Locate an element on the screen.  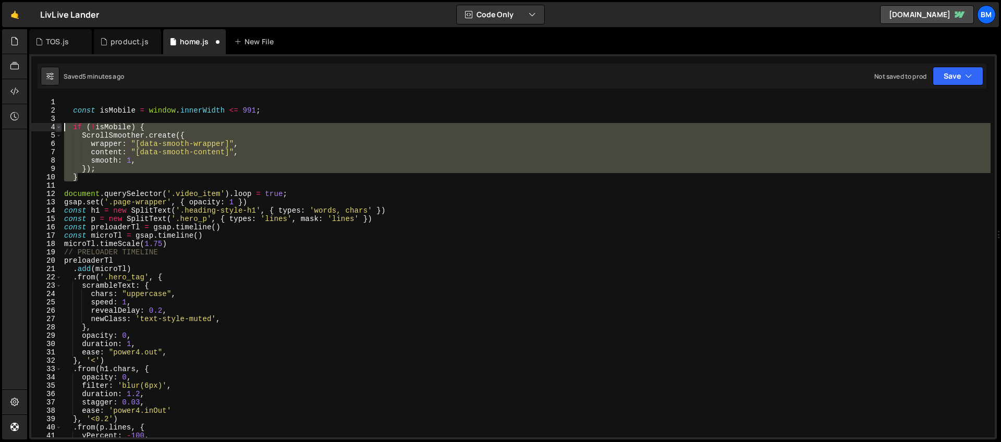
div: 2 is located at coordinates (46, 110).